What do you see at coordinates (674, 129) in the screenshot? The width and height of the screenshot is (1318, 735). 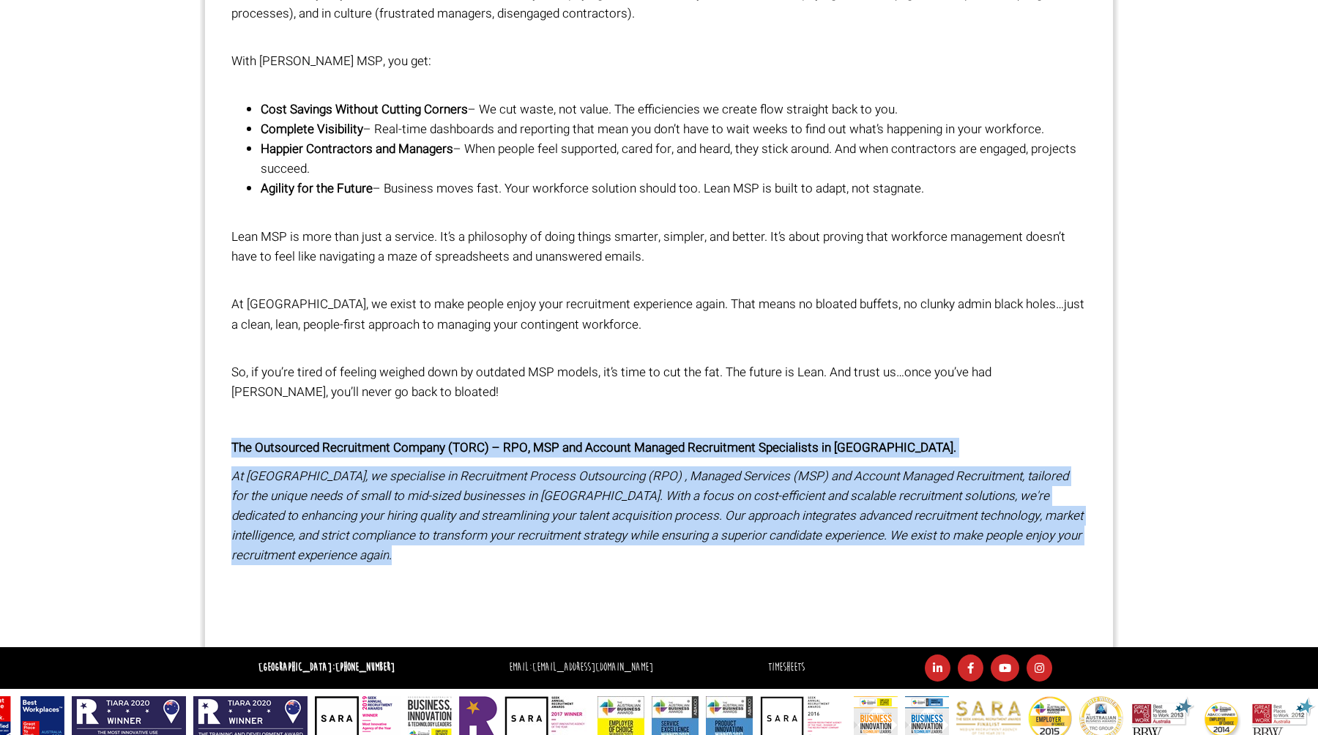 I see `li: – Real-time dashboards and reporting that mean you don’t have to wait weeks to find out what’s ha...` at bounding box center [674, 129].